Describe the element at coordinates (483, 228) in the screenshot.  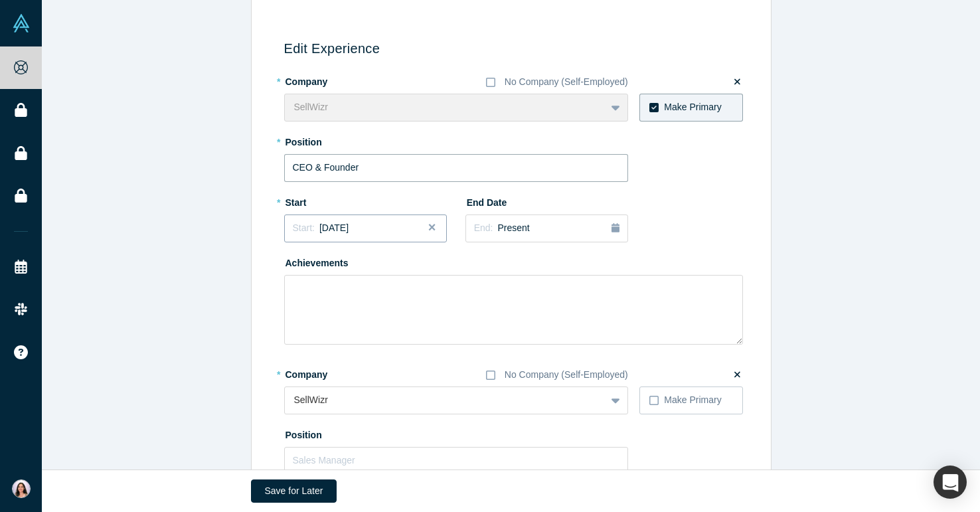
I see `span: End:` at that location.